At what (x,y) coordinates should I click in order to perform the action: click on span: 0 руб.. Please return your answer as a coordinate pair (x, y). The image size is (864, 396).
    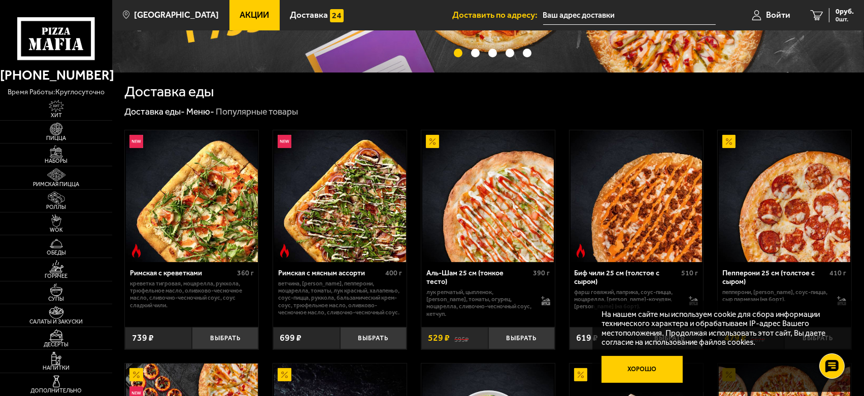
    Looking at the image, I should click on (845, 12).